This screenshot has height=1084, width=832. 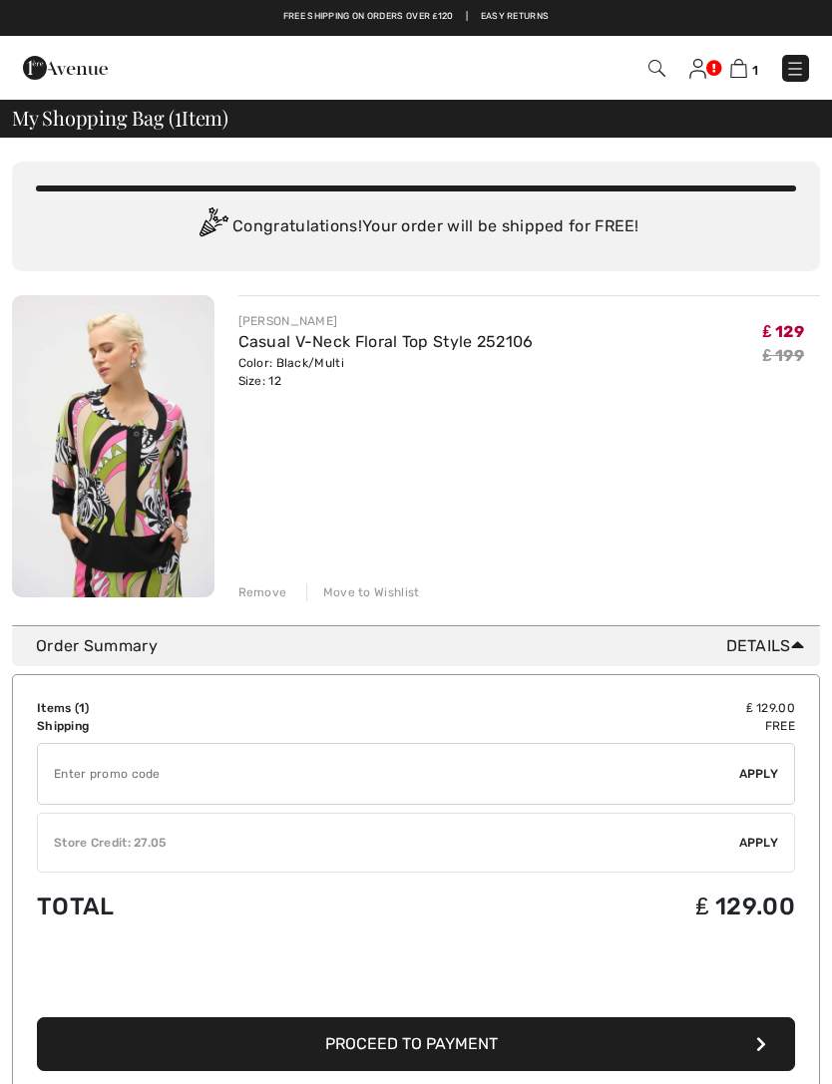 What do you see at coordinates (363, 593) in the screenshot?
I see `div: Move to Wishlist` at bounding box center [363, 593].